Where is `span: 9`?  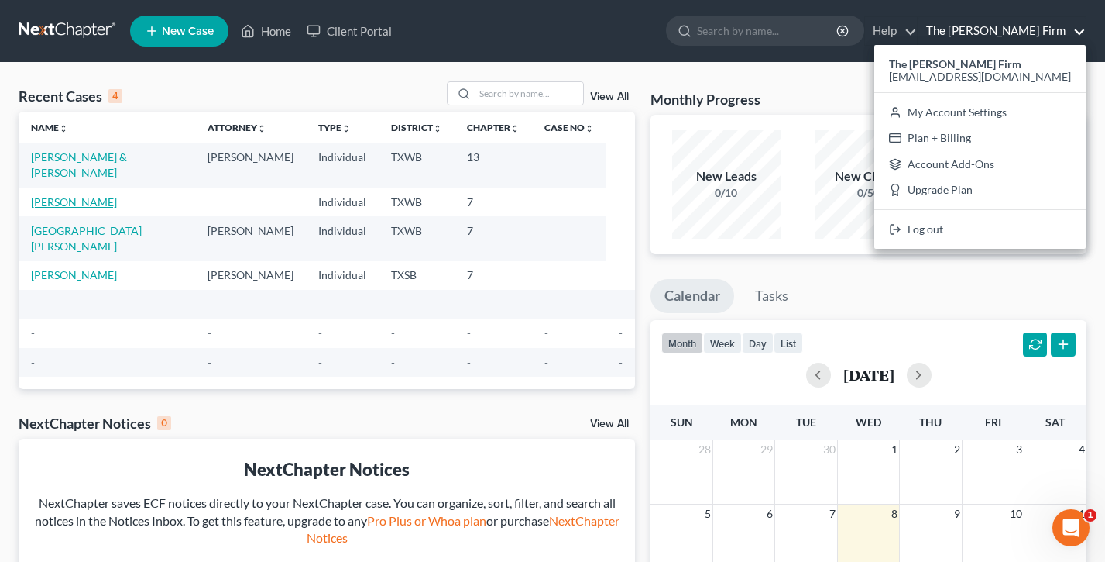
span: 9 is located at coordinates (957, 514).